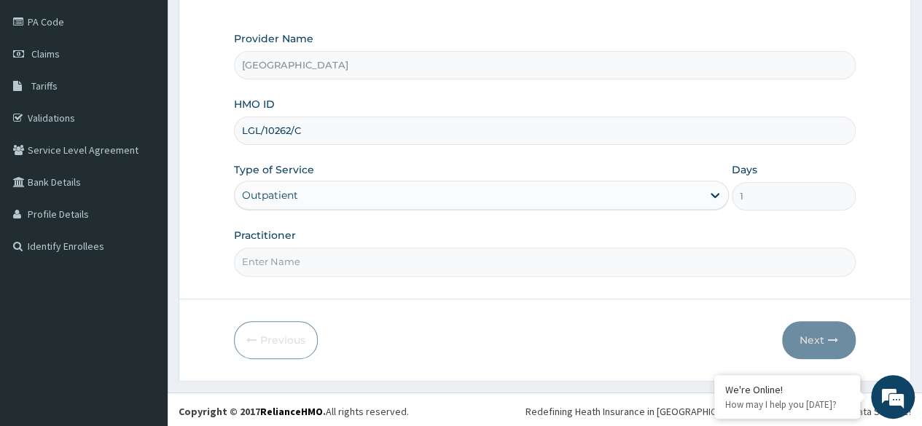 Image resolution: width=922 pixels, height=426 pixels. I want to click on span: Claims, so click(45, 54).